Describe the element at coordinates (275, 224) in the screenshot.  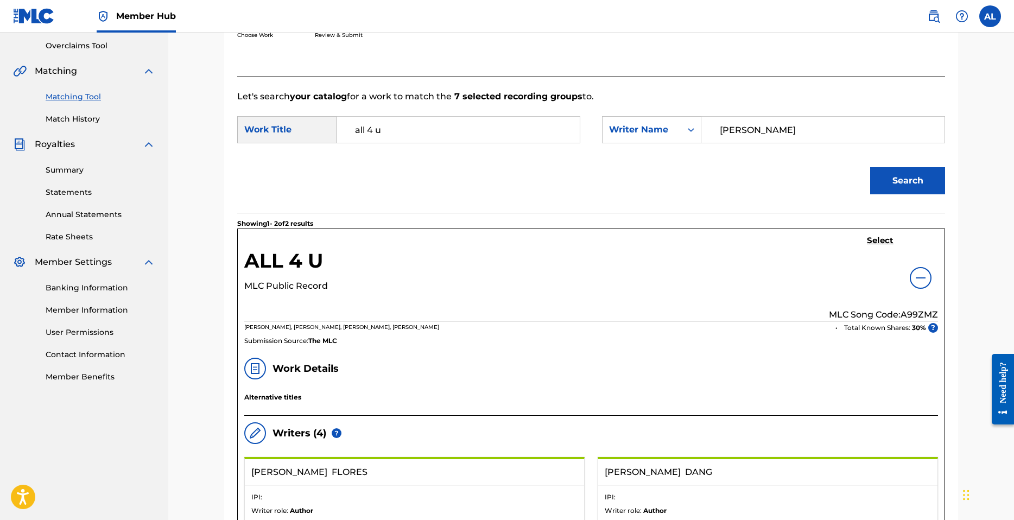
I see `p: Showing 1 - 2 of 2 results` at that location.